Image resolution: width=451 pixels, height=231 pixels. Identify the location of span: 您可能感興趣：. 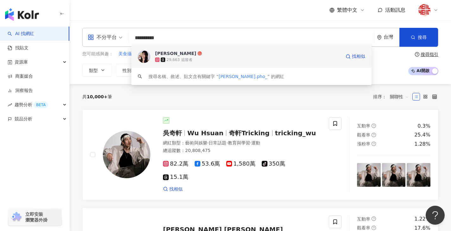
(98, 54).